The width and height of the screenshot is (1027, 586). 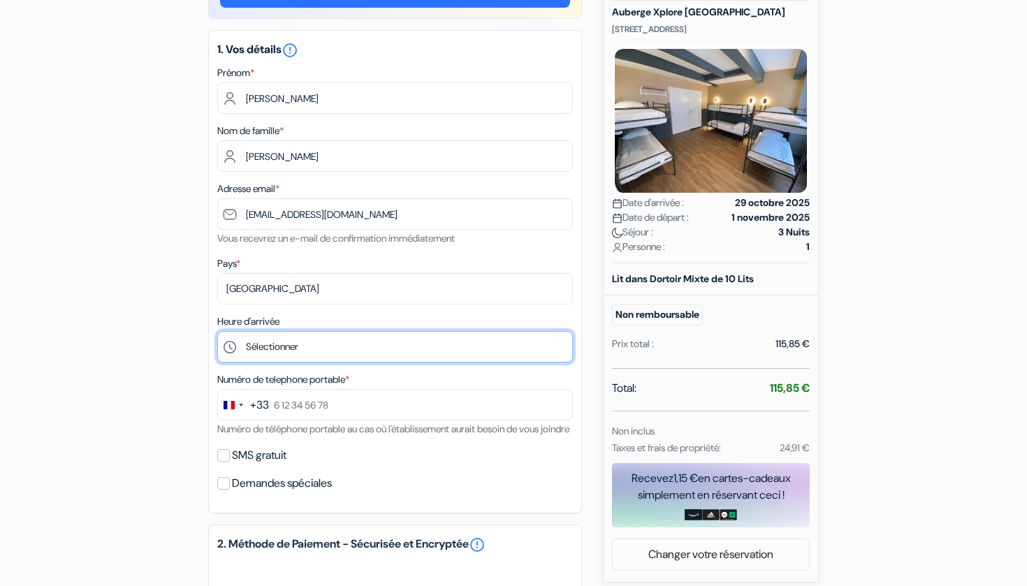 What do you see at coordinates (711, 515) in the screenshot?
I see `img: adidas-card.png` at bounding box center [711, 515].